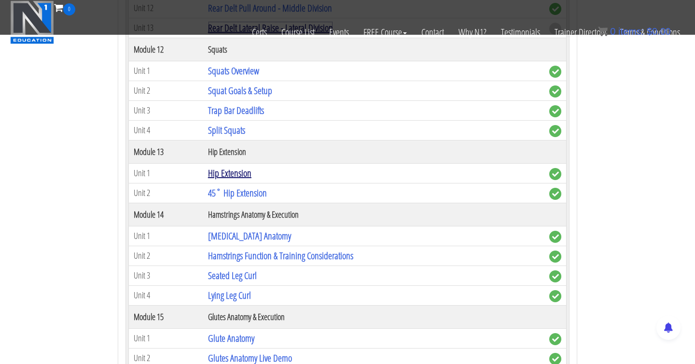  What do you see at coordinates (659, 31) in the screenshot?
I see `bdi: 0.00` at bounding box center [659, 31].